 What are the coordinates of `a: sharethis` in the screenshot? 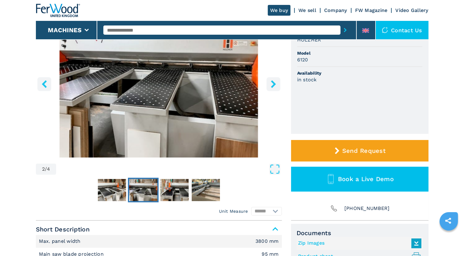 It's located at (448, 221).